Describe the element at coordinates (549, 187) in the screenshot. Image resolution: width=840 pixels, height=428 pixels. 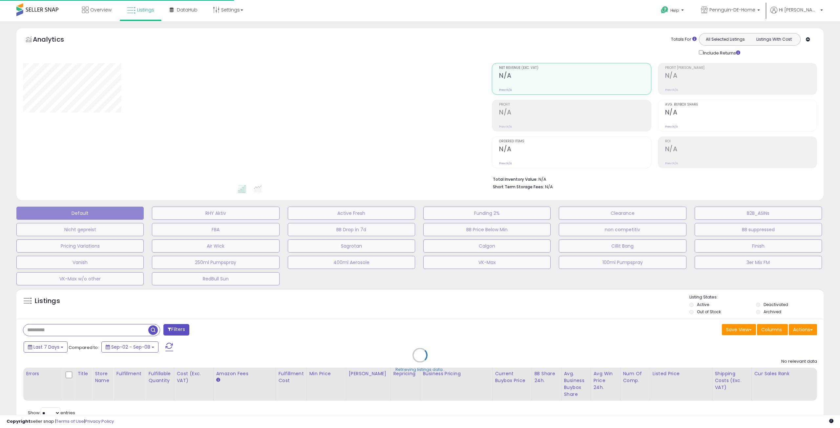
I see `span: N/A` at that location.